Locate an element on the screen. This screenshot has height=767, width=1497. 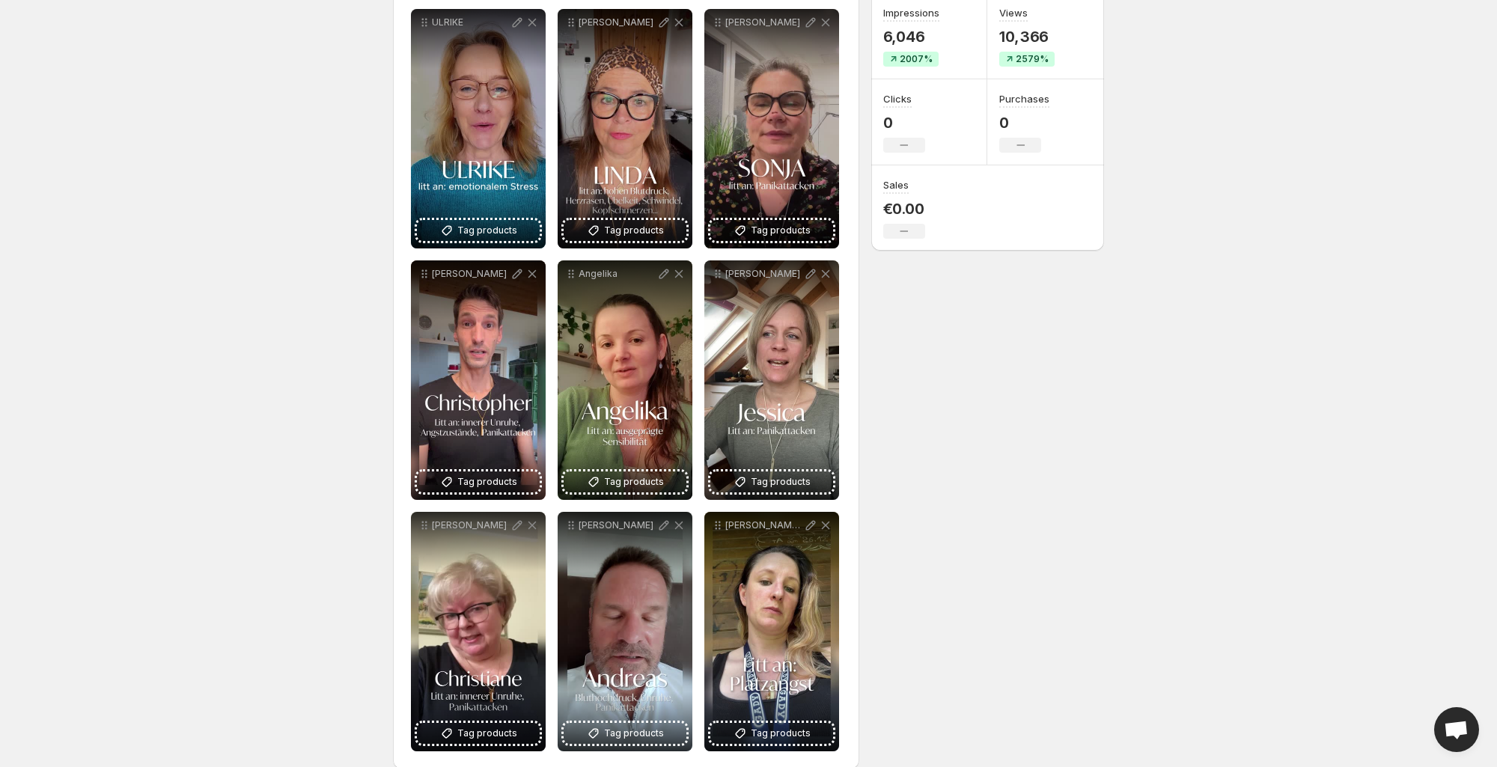
h3: Impressions is located at coordinates (911, 13).